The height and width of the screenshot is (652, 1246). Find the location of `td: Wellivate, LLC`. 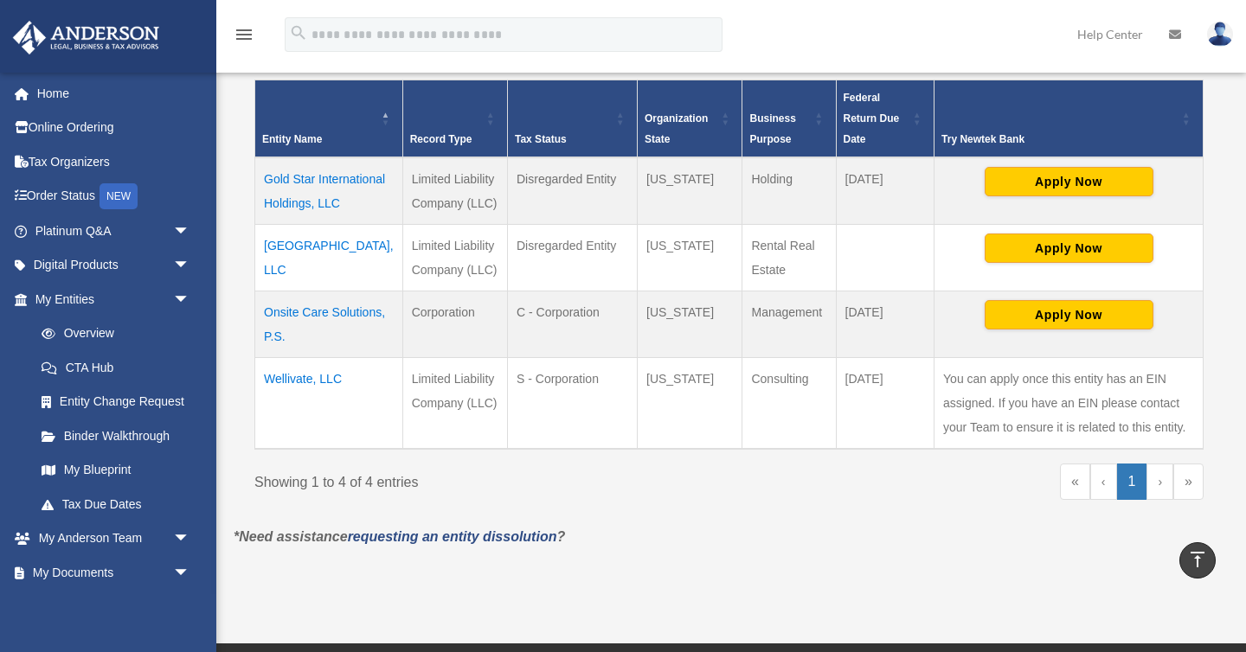

td: Wellivate, LLC is located at coordinates (329, 403).